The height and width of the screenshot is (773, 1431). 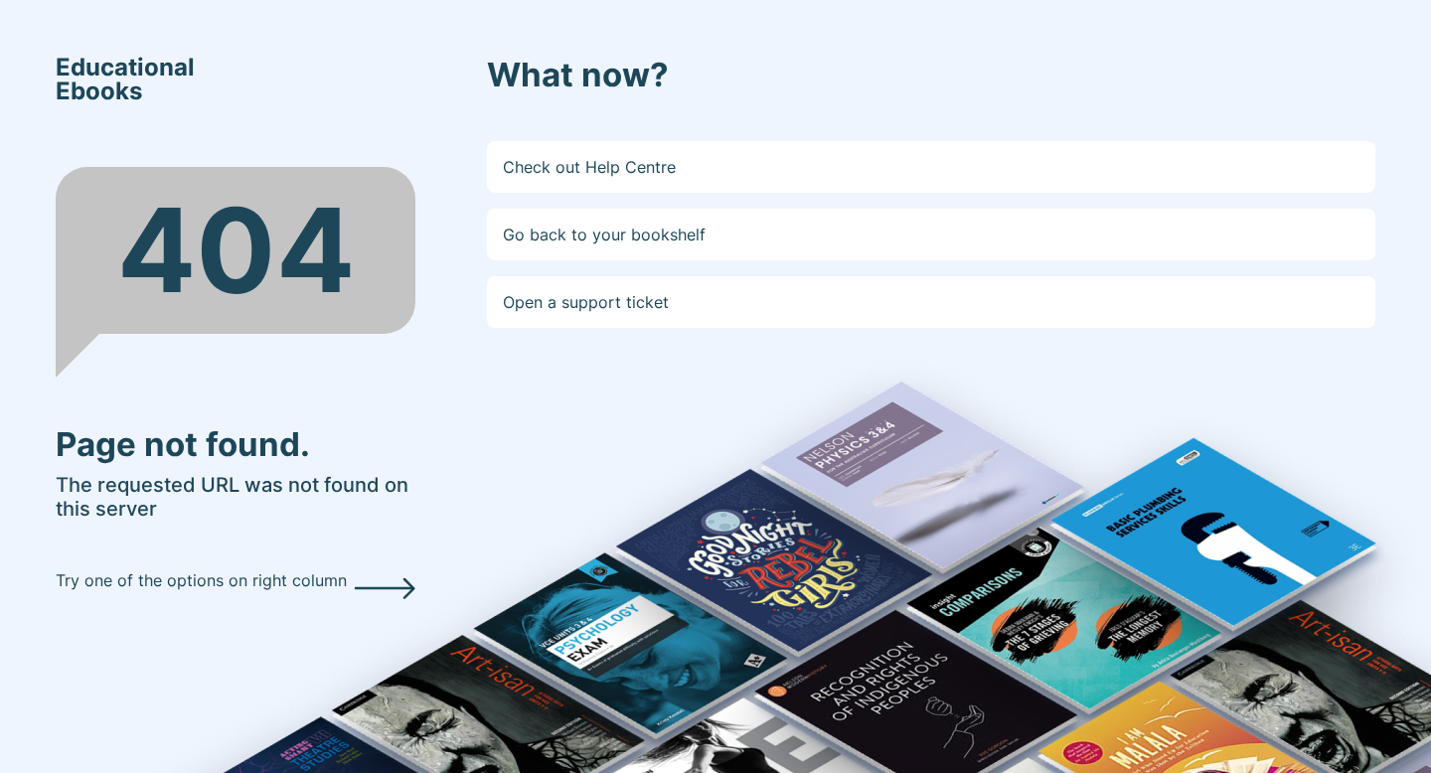 What do you see at coordinates (201, 580) in the screenshot?
I see `p: Try one of the options on right column` at bounding box center [201, 580].